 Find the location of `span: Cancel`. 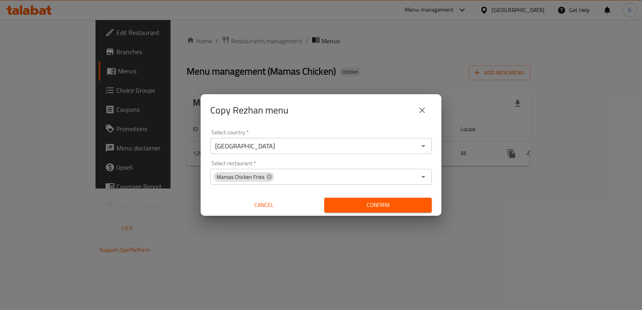

span: Cancel is located at coordinates (264, 205).